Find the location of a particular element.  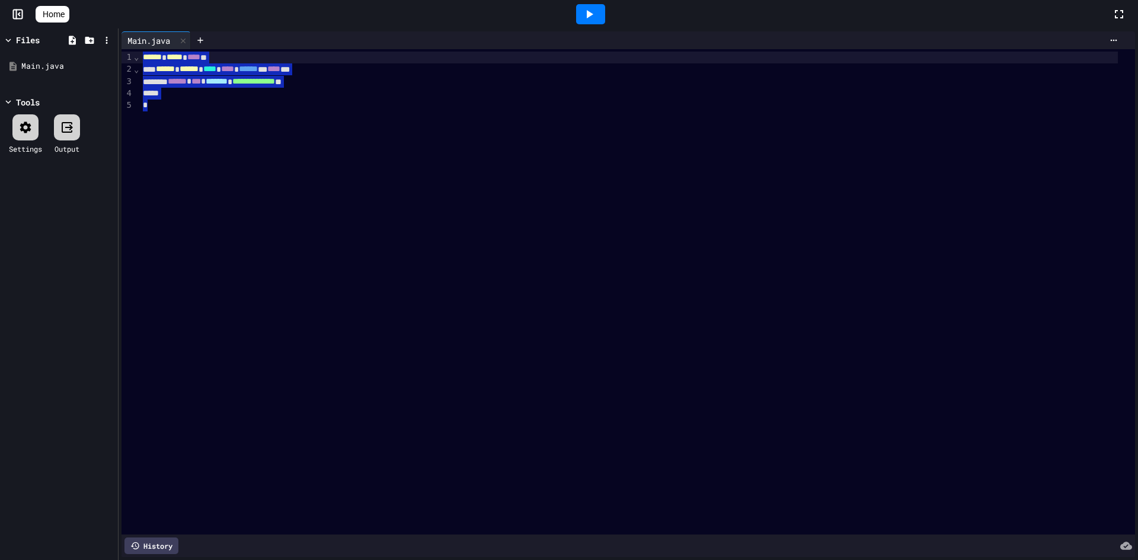

div: Output is located at coordinates (67, 149).